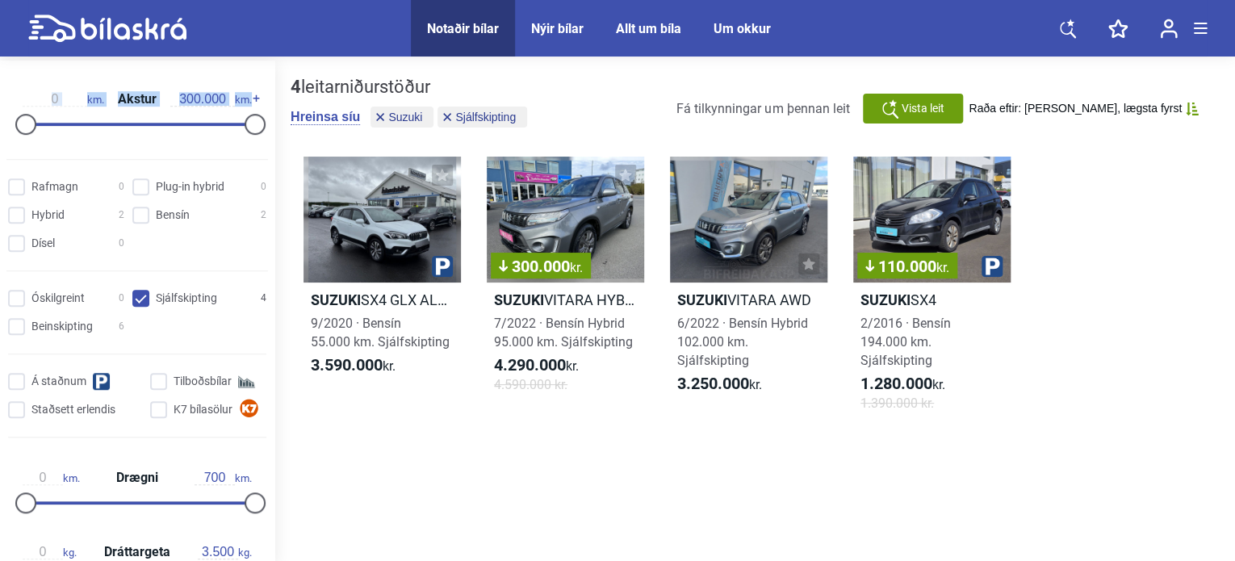  Describe the element at coordinates (380, 333) in the screenshot. I see `span: 9/2020 · Bensín 55.000 km. Sjálfskipting` at that location.